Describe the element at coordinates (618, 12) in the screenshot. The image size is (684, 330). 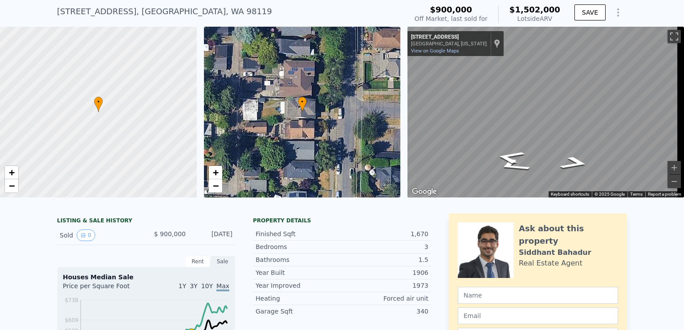
I see `button: Show Options` at that location.